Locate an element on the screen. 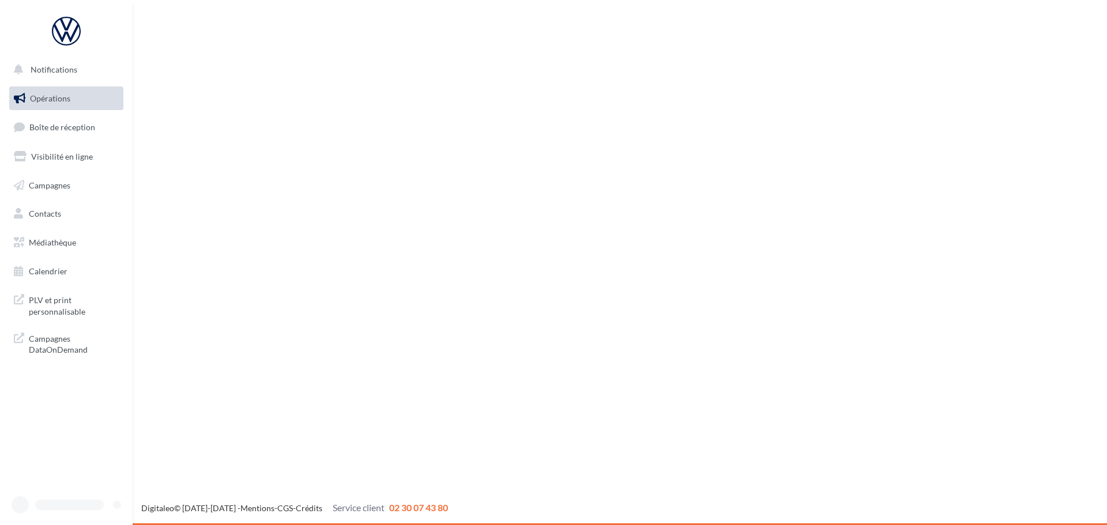 The height and width of the screenshot is (525, 1107). a: CGS is located at coordinates (285, 508).